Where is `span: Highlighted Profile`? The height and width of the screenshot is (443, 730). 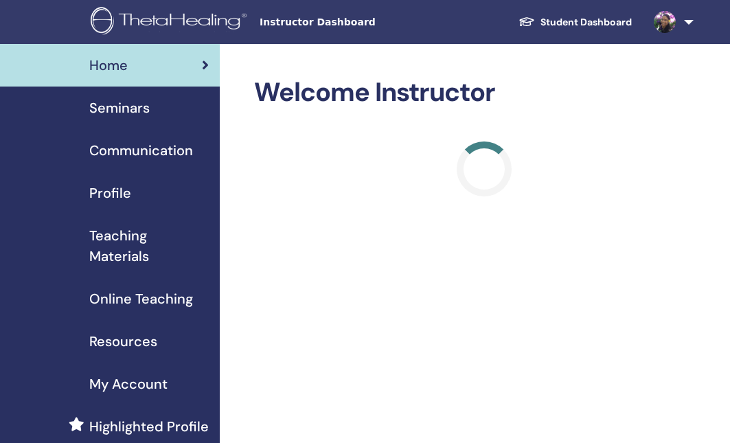
span: Highlighted Profile is located at coordinates (149, 427).